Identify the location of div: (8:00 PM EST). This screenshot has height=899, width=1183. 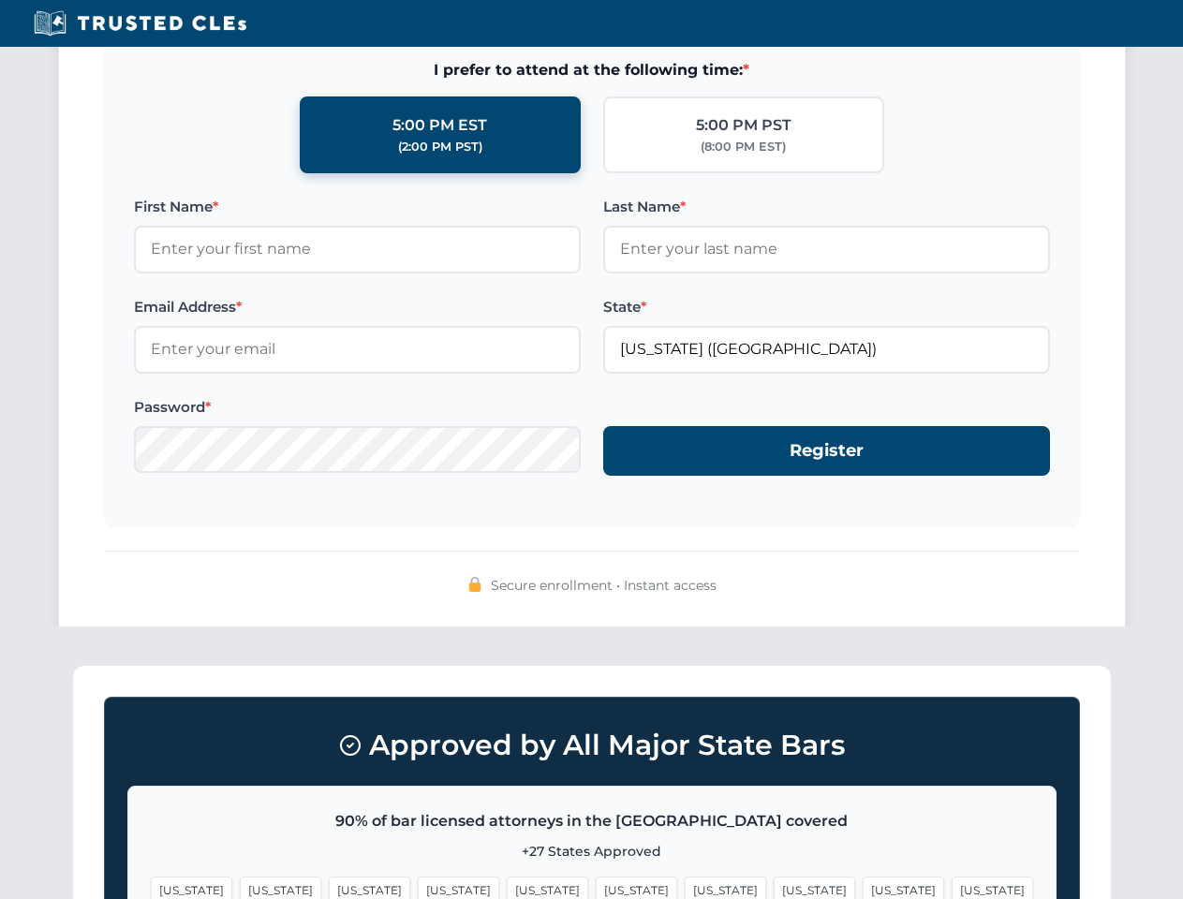
(743, 147).